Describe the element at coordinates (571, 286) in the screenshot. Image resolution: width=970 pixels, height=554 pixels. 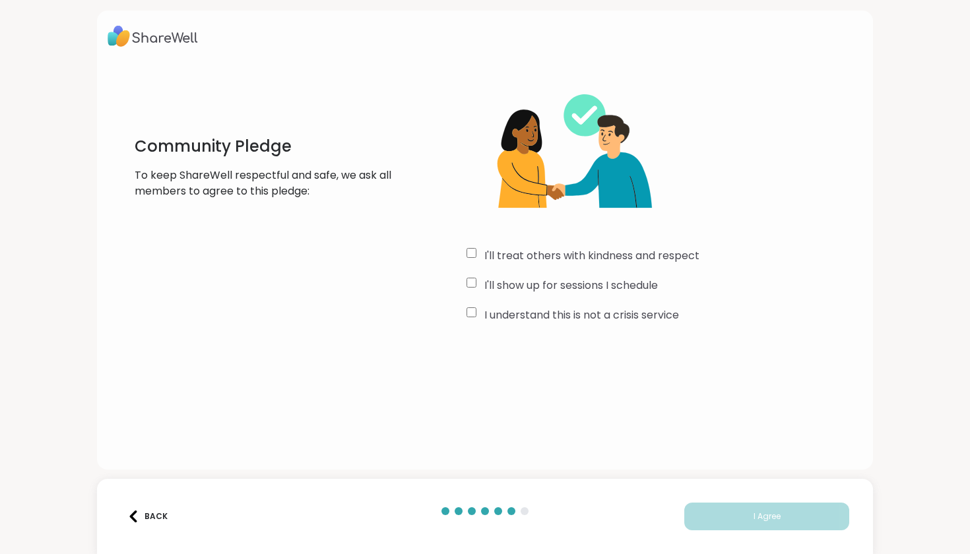
I see `label: I'll show up for sessions I schedule` at that location.